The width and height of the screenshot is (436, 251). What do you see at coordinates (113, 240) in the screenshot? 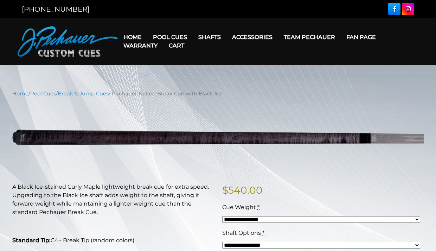
I see `p: C4+ Break Tip (random colors)` at bounding box center [113, 240].